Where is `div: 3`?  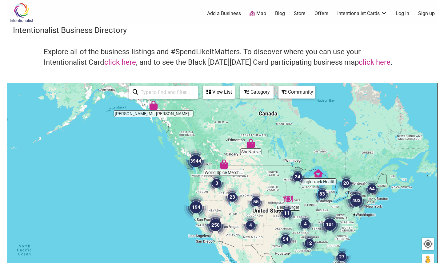 div: 3 is located at coordinates (217, 183).